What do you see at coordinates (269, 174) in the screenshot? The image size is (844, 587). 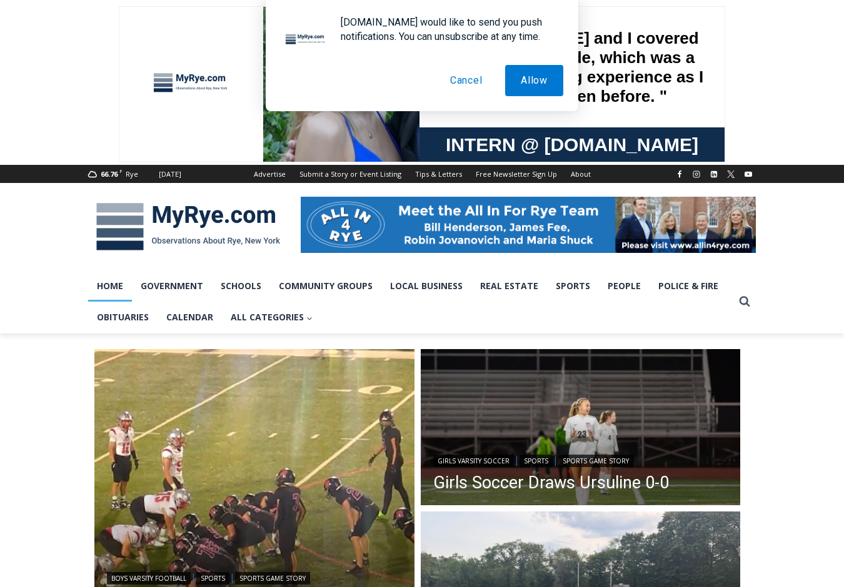 I see `a: Advertise` at bounding box center [269, 174].